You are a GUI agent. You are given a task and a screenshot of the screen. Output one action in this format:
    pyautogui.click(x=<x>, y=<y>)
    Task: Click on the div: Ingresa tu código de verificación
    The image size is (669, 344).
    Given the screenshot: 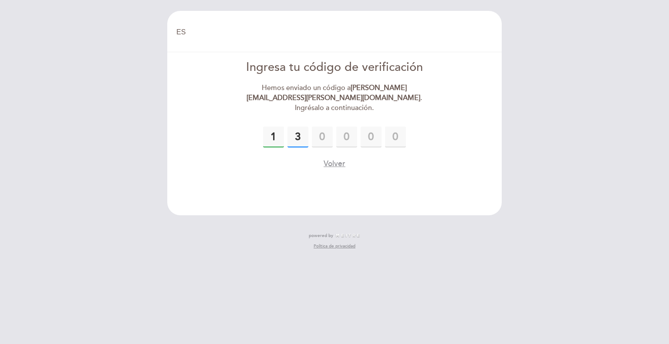 What is the action you would take?
    pyautogui.click(x=334, y=67)
    